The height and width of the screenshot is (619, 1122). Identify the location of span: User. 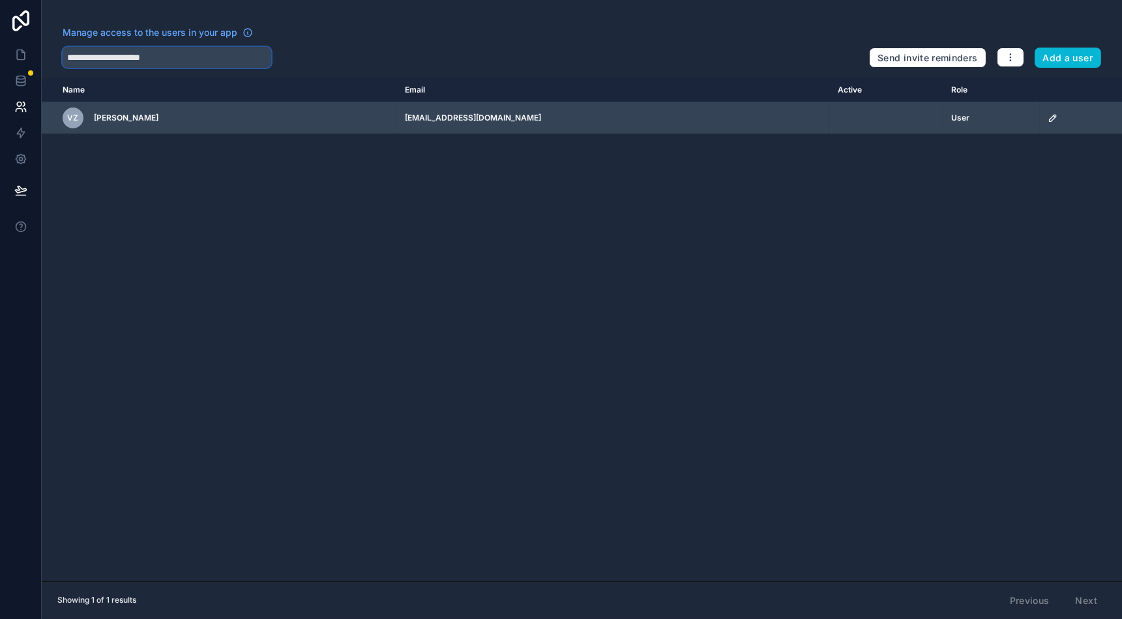
(960, 118).